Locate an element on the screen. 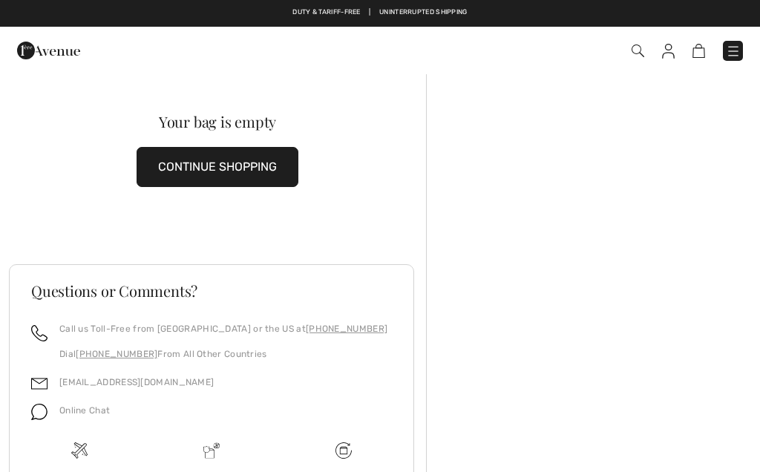 Image resolution: width=760 pixels, height=472 pixels. p: Dial From All Other Countries is located at coordinates (223, 354).